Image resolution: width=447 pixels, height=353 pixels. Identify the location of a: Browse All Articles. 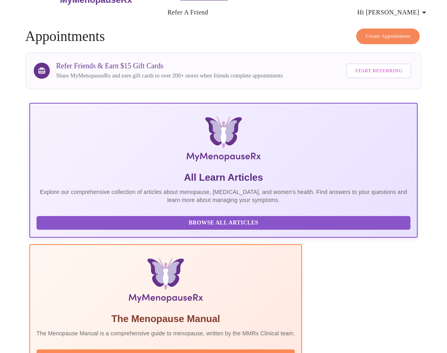
(224, 222).